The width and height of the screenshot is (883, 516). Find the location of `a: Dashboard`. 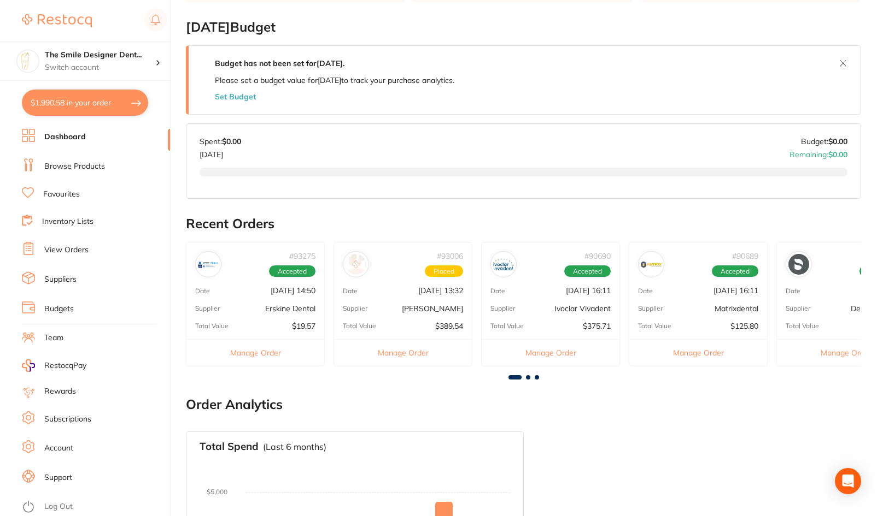

a: Dashboard is located at coordinates (65, 137).